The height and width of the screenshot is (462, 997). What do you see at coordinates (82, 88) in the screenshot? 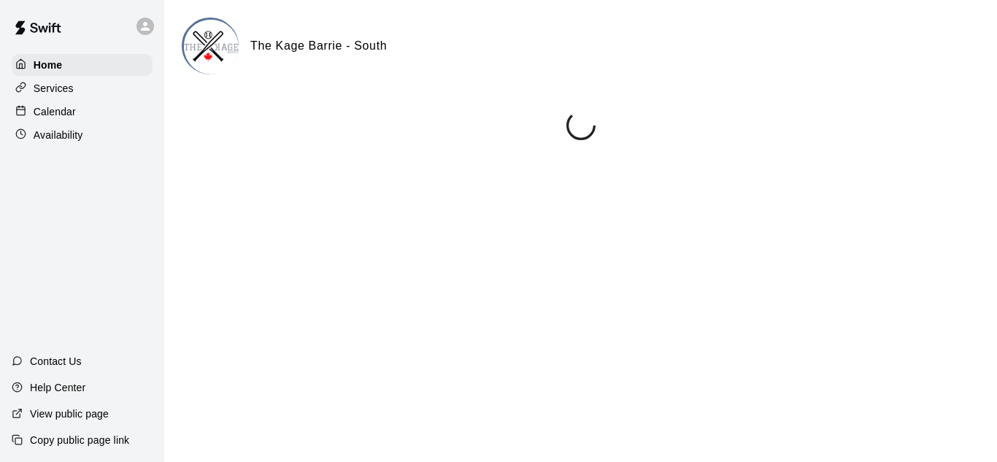
I see `a: Services` at bounding box center [82, 88].